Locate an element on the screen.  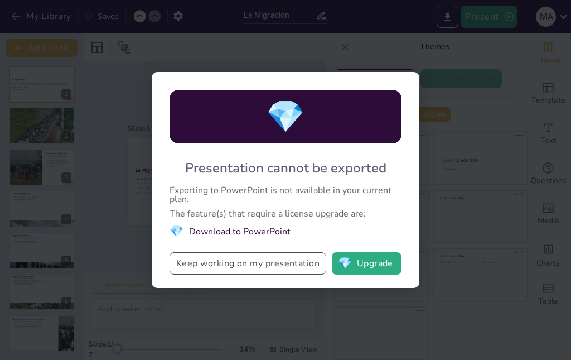
div: The feature(s) that require a license upgrade are: is located at coordinates (286, 214).